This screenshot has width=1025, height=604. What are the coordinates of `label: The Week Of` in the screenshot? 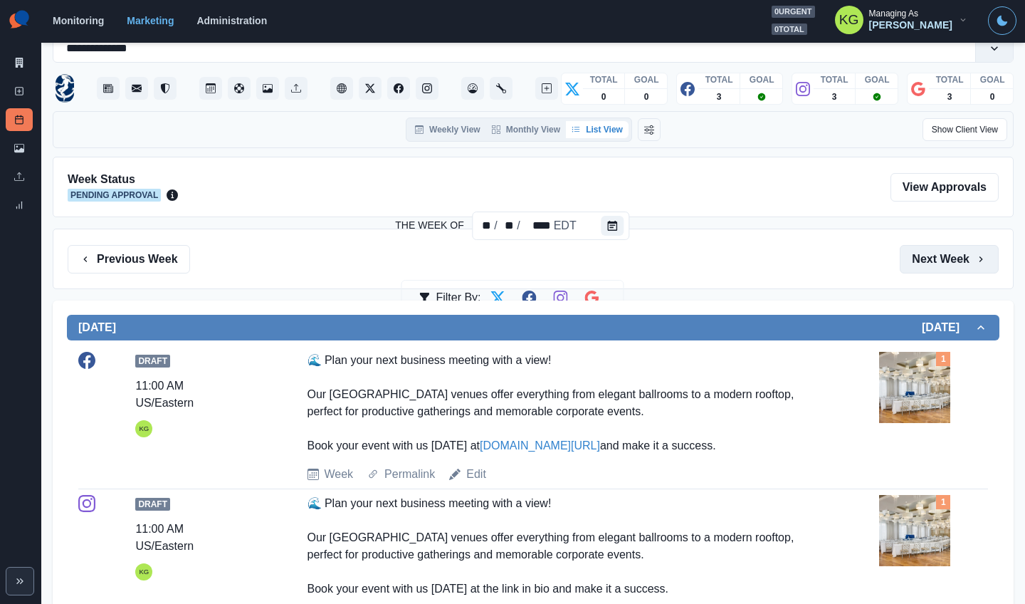 It's located at (429, 225).